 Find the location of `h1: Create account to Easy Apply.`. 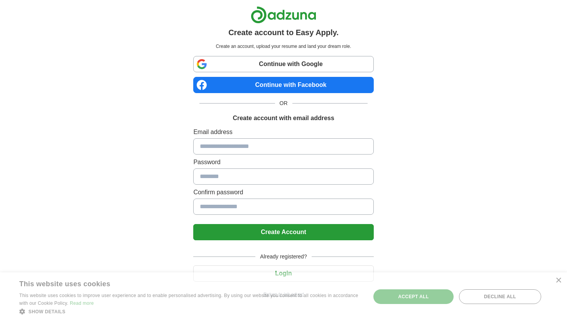

h1: Create account to Easy Apply. is located at coordinates (284, 32).